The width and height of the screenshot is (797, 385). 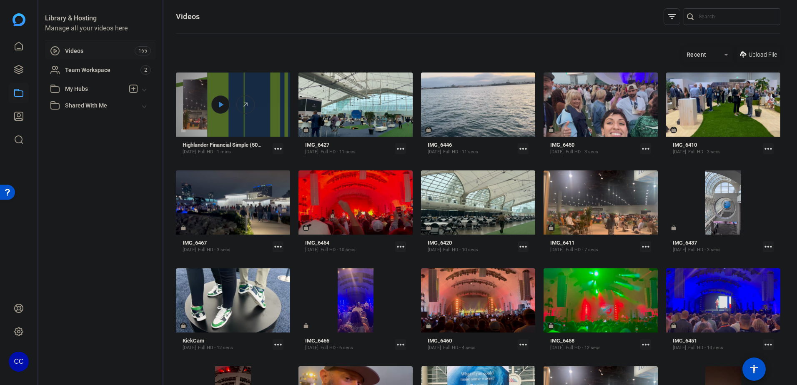 What do you see at coordinates (317, 340) in the screenshot?
I see `strong: IMG_6466` at bounding box center [317, 340].